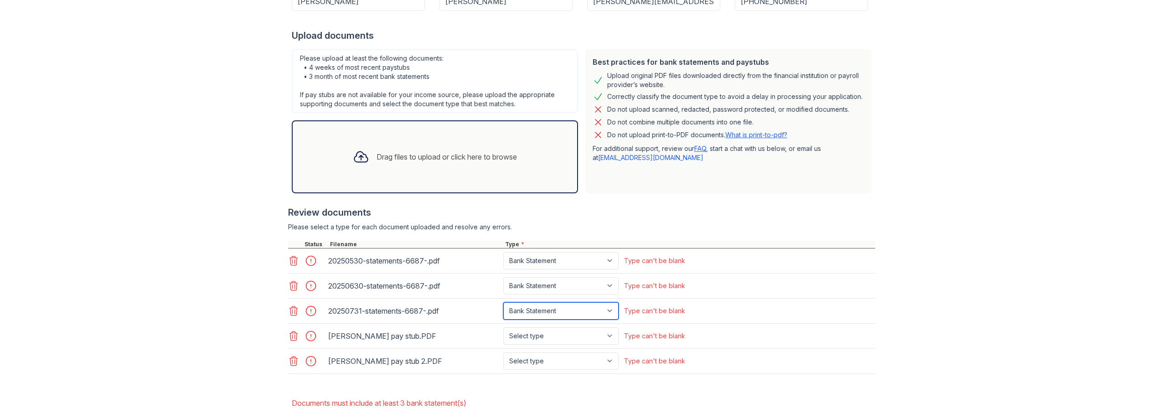  Describe the element at coordinates (728, 109) in the screenshot. I see `div: Do not upload scanned, redacted, password protected, or modified documents.` at that location.